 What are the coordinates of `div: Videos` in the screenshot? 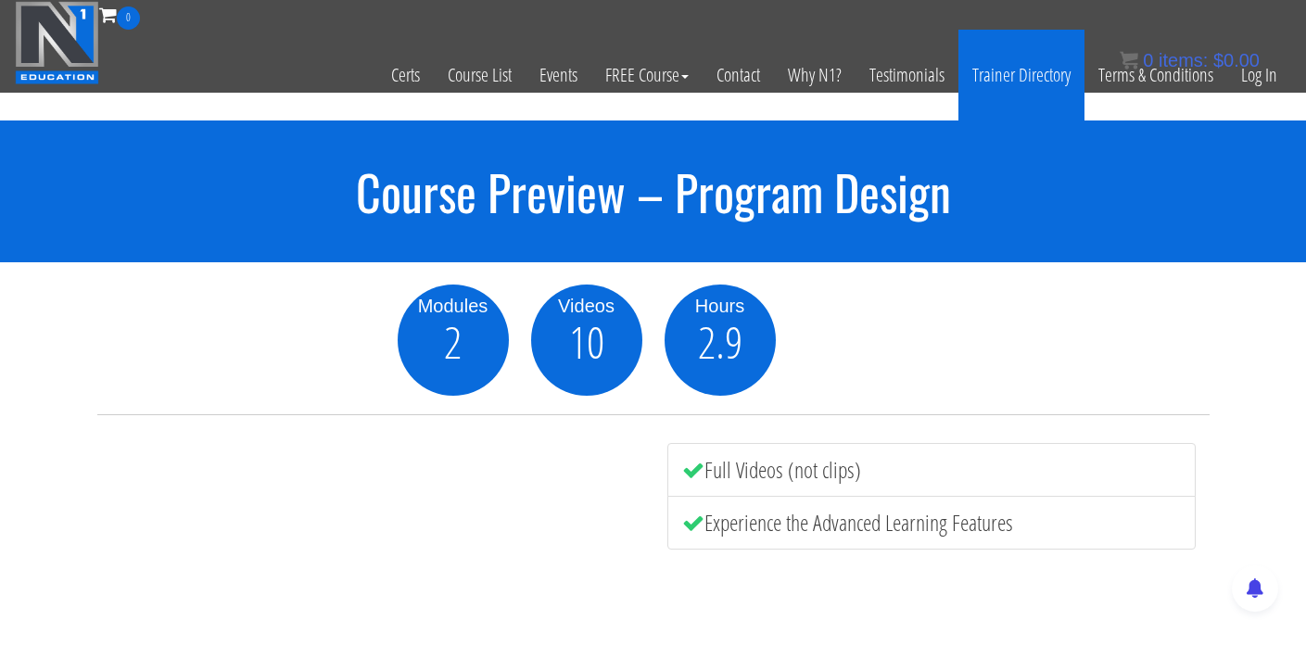 It's located at (587, 306).